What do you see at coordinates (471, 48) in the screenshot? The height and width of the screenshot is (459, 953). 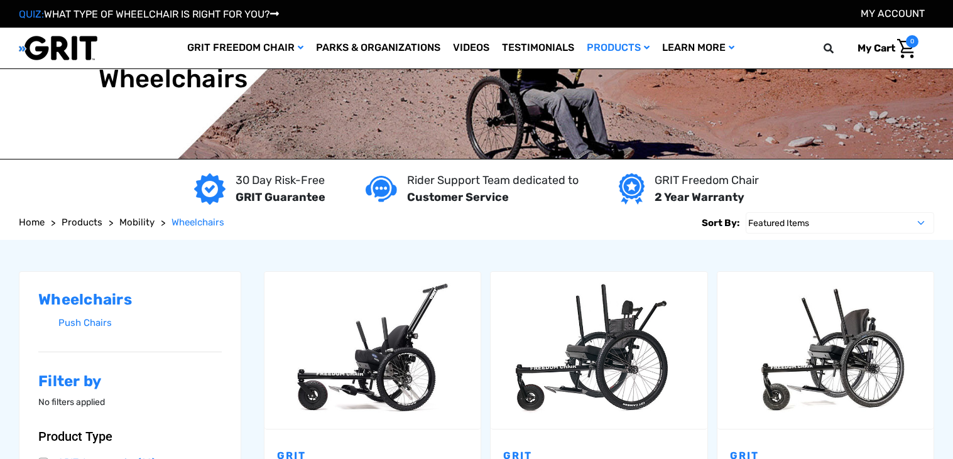 I see `a: Videos` at bounding box center [471, 48].